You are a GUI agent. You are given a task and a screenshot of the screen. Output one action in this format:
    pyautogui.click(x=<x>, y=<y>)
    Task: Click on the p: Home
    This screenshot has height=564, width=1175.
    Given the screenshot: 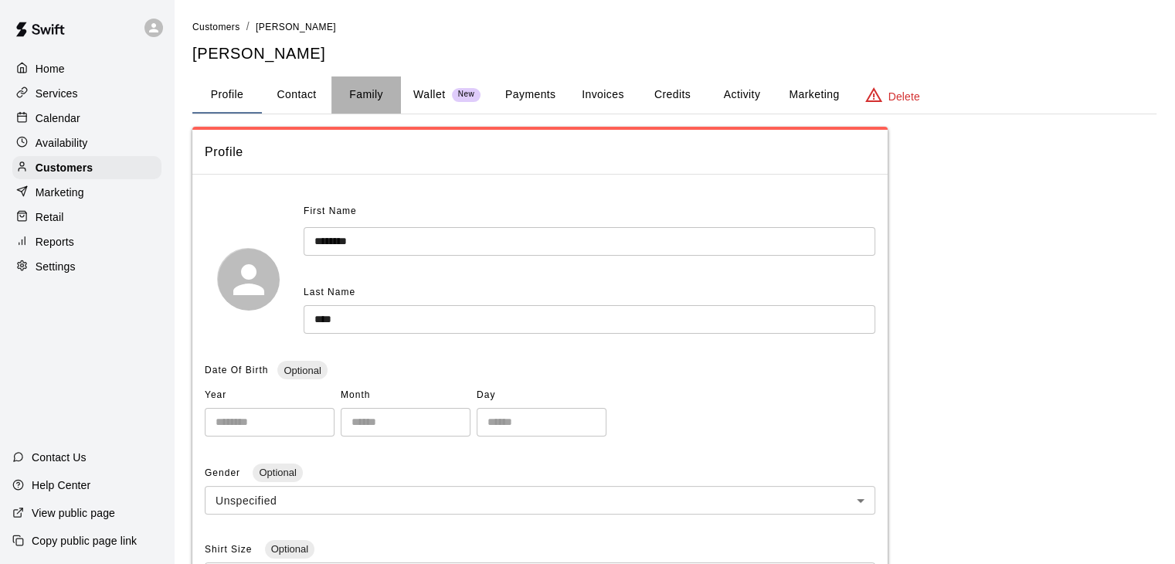 What is the action you would take?
    pyautogui.click(x=50, y=69)
    